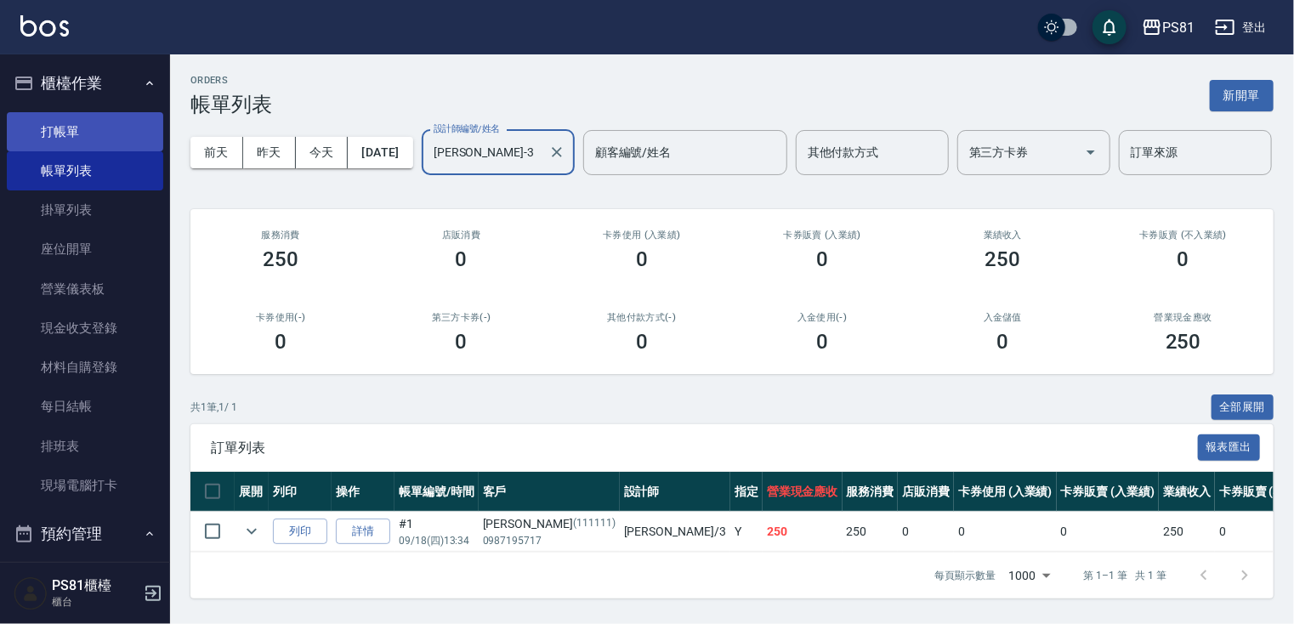 This screenshot has width=1294, height=624. Describe the element at coordinates (461, 317) in the screenshot. I see `h2: 第三方卡券(-)` at that location.